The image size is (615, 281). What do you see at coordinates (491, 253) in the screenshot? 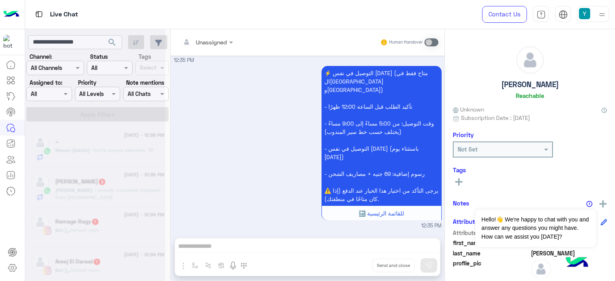
I see `span: last_name` at bounding box center [491, 253].